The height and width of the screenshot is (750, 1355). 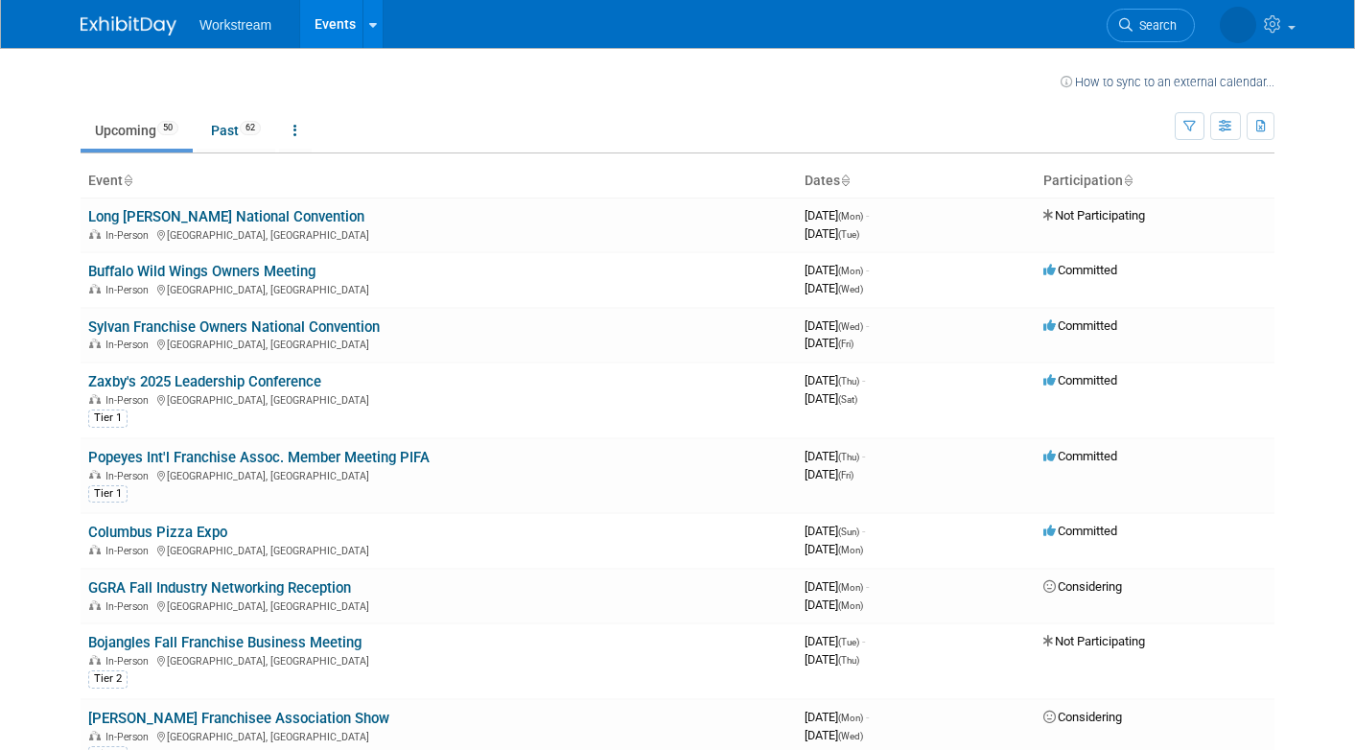 What do you see at coordinates (438, 181) in the screenshot?
I see `th: Event` at bounding box center [438, 181].